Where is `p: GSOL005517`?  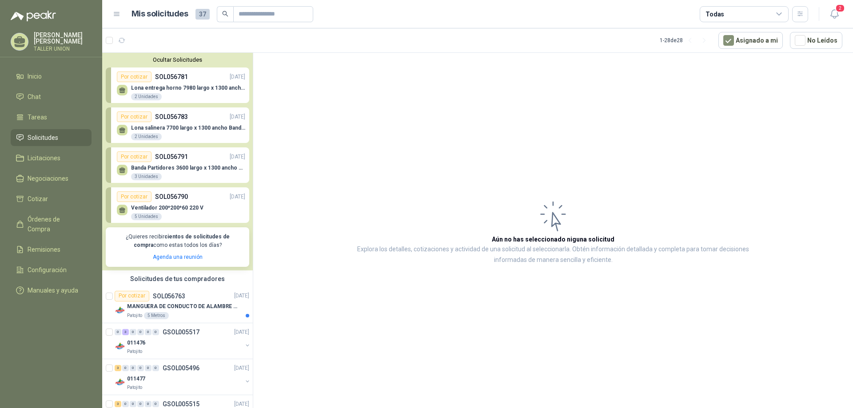 p: GSOL005517 is located at coordinates (181, 332).